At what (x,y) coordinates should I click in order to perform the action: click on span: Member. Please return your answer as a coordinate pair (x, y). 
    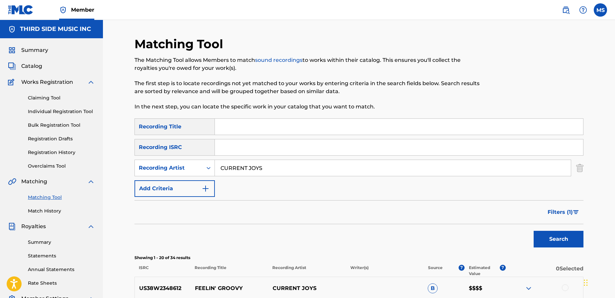
    Looking at the image, I should click on (83, 10).